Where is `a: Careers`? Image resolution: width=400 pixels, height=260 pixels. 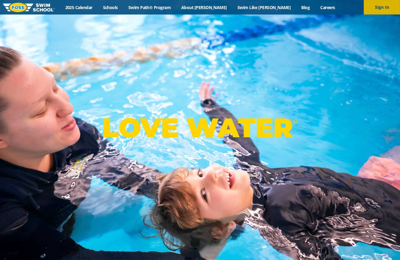 a: Careers is located at coordinates (328, 7).